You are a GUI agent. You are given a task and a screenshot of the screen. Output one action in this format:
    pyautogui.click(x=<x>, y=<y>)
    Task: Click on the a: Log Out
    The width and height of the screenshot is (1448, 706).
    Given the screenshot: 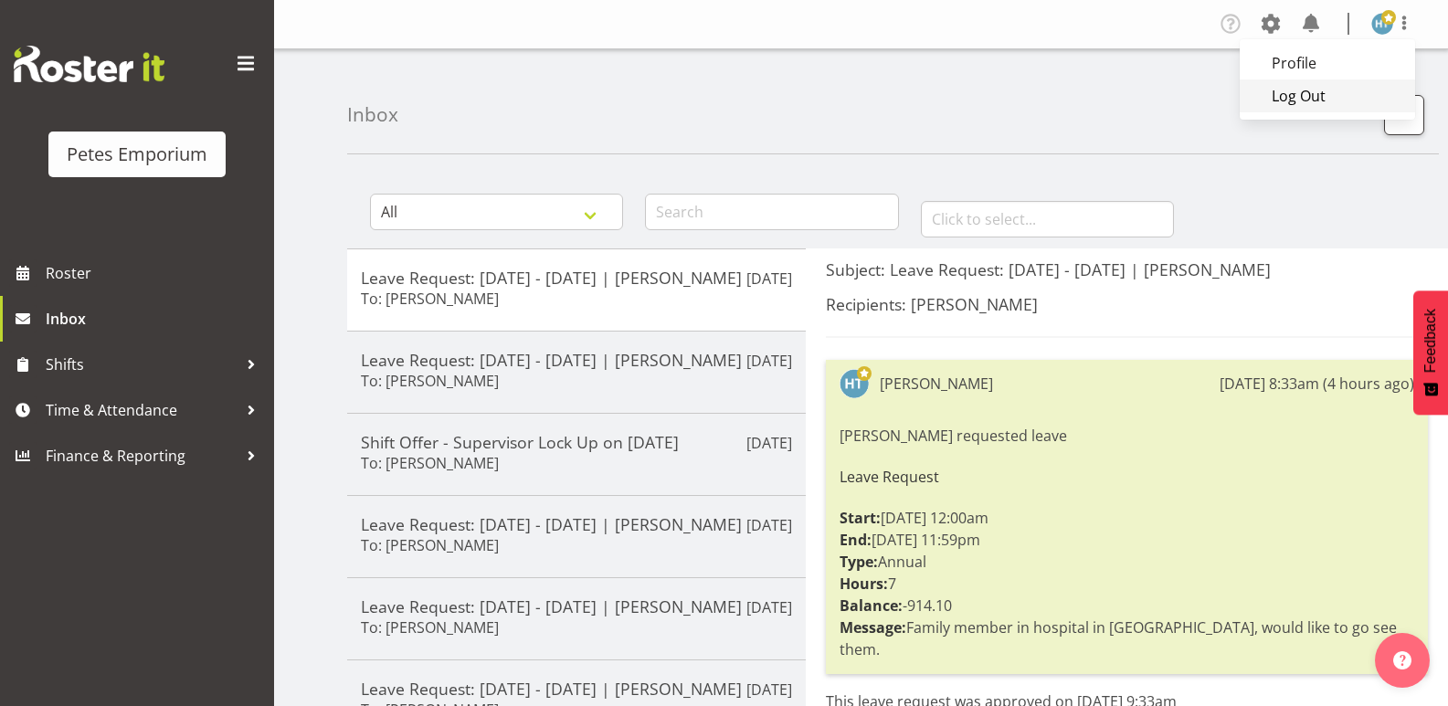 What is the action you would take?
    pyautogui.click(x=1327, y=96)
    